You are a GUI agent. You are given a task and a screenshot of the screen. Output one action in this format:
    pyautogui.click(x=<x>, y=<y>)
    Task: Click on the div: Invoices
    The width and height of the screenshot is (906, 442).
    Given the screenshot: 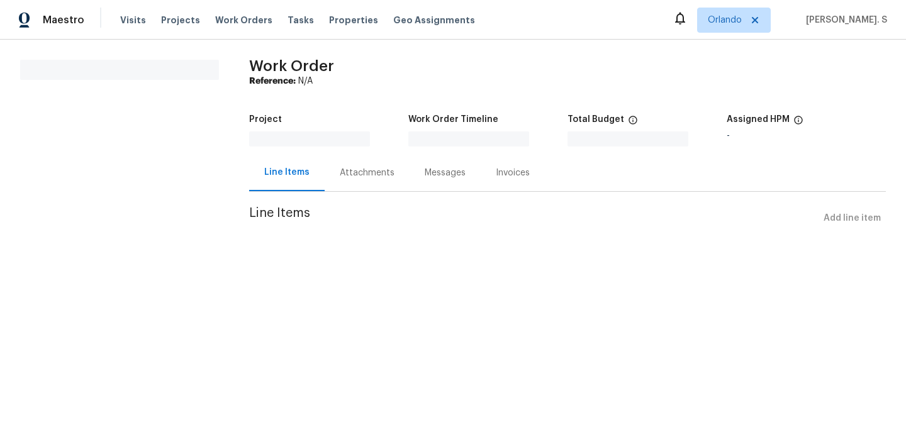 What is the action you would take?
    pyautogui.click(x=513, y=173)
    